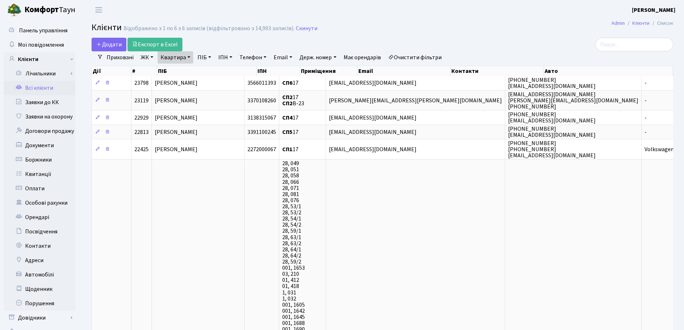 Image resolution: width=684 pixels, height=330 pixels. What do you see at coordinates (142, 83) in the screenshot?
I see `span: 23798` at bounding box center [142, 83].